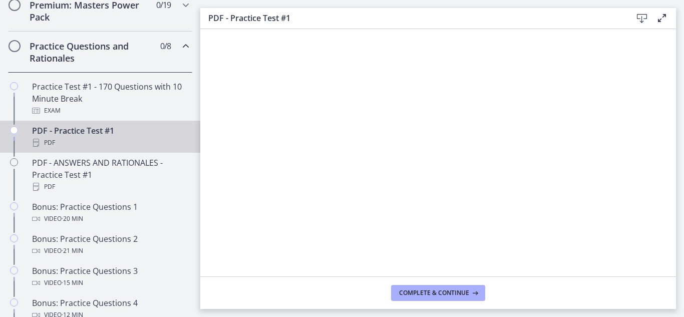  I want to click on span: 0 / 8, so click(165, 46).